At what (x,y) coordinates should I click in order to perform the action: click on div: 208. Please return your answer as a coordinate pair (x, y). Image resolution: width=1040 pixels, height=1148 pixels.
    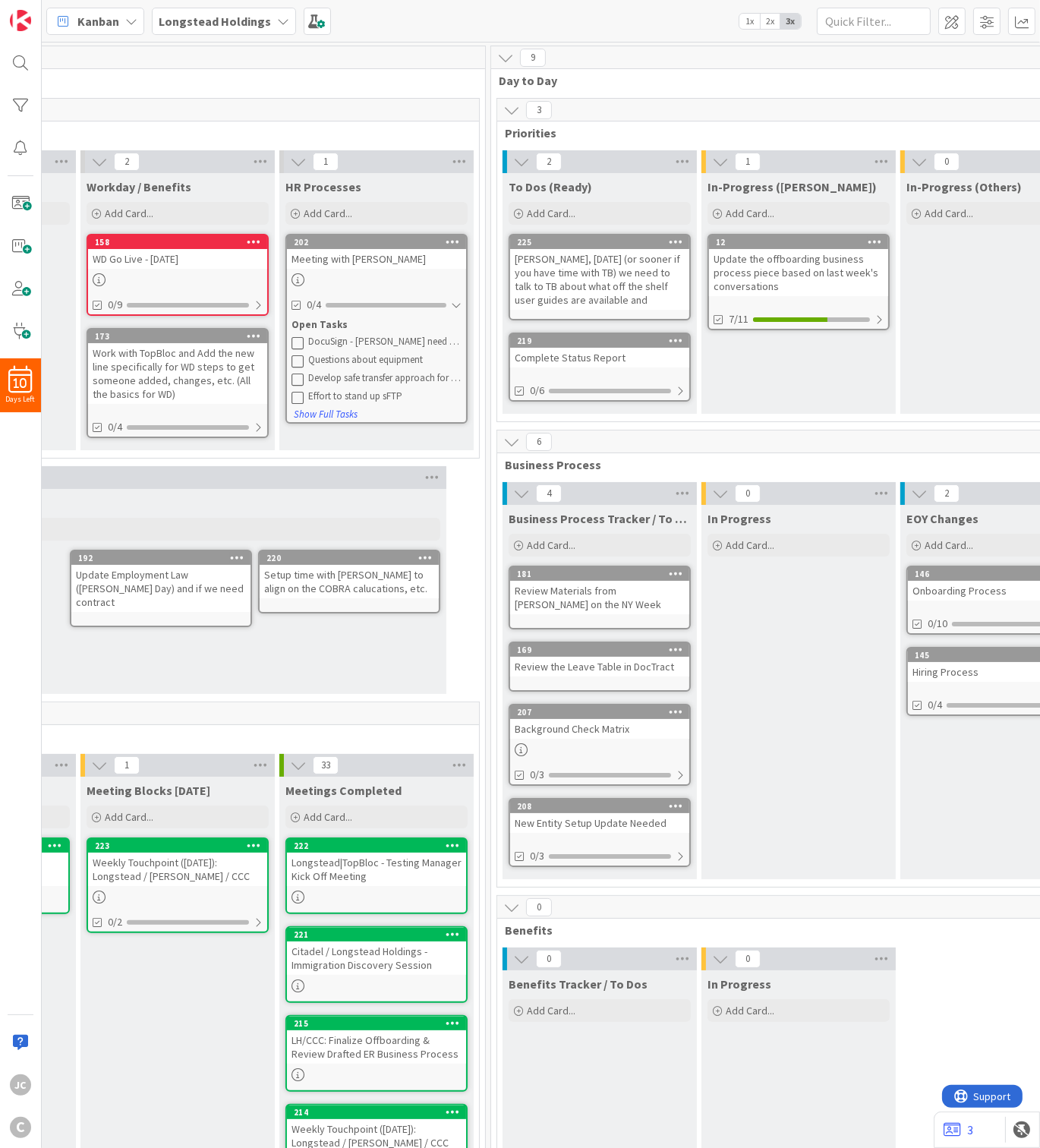
    Looking at the image, I should click on (603, 807).